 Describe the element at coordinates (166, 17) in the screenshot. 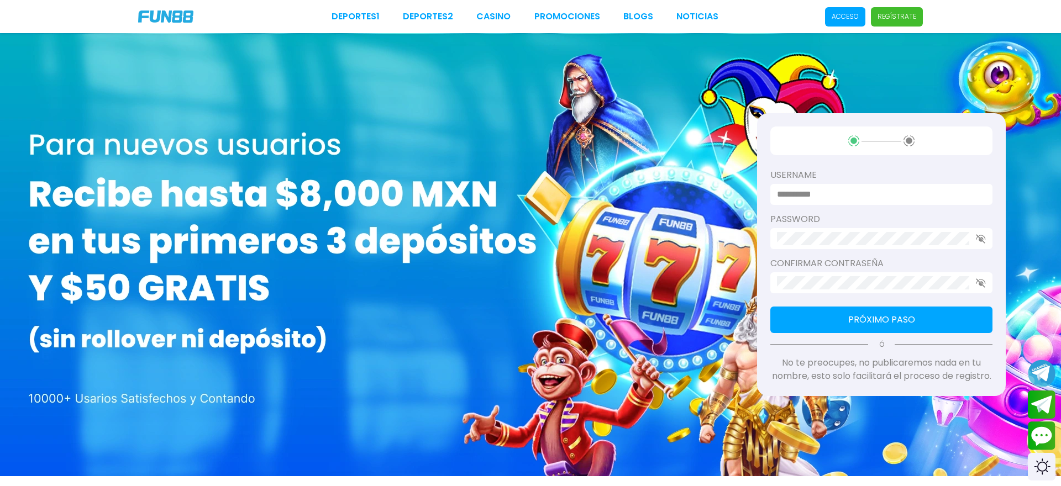

I see `img: Company Logo` at that location.